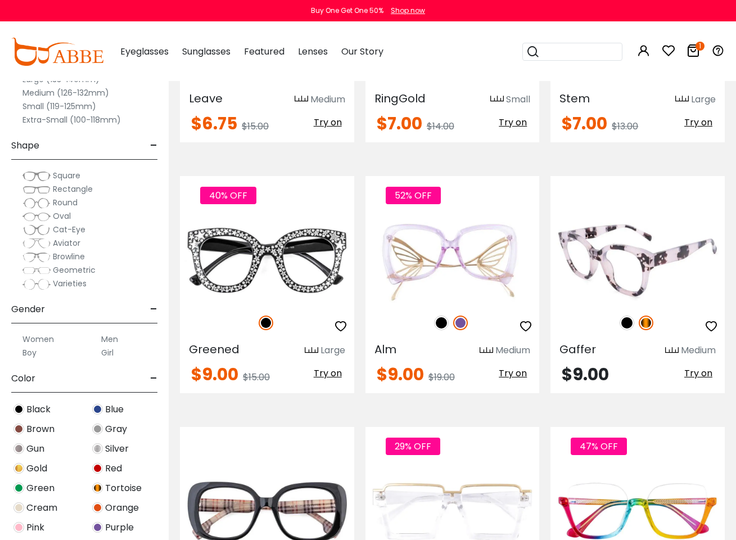  What do you see at coordinates (400, 98) in the screenshot?
I see `span: RingGold` at bounding box center [400, 98].